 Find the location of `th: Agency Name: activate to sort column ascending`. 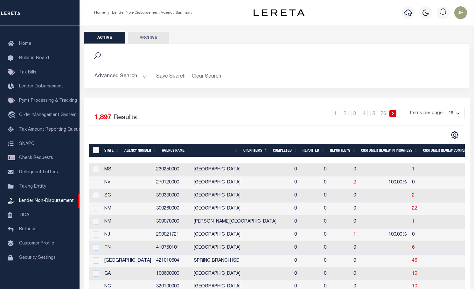

th: Agency Name: activate to sort column ascending is located at coordinates (200, 151).